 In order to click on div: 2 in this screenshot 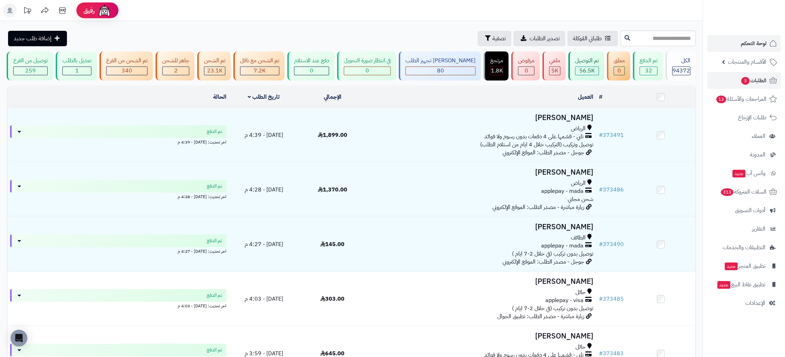, I will do `click(175, 71)`.